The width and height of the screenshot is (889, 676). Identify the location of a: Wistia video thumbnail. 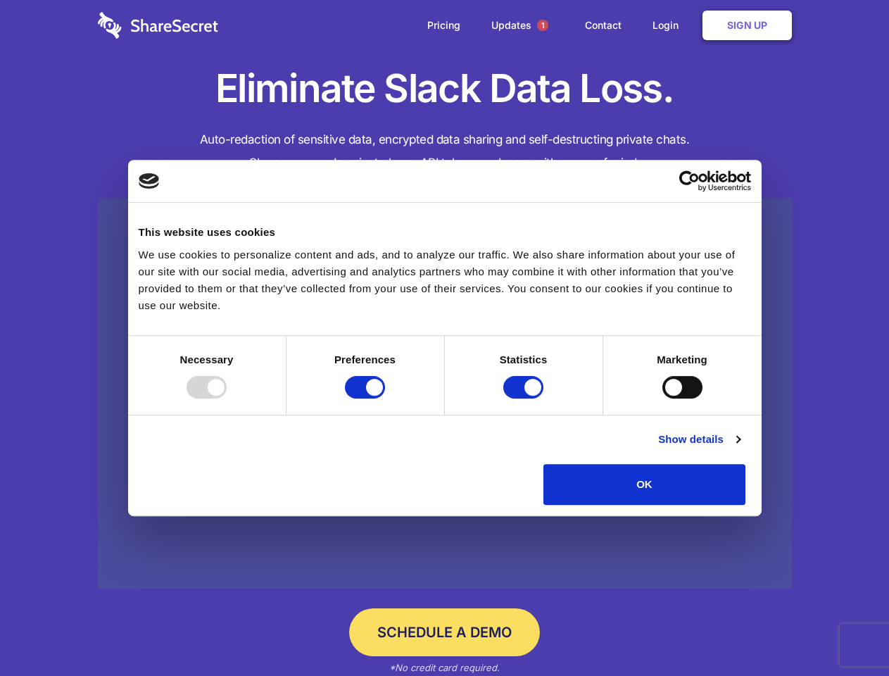
(445, 393).